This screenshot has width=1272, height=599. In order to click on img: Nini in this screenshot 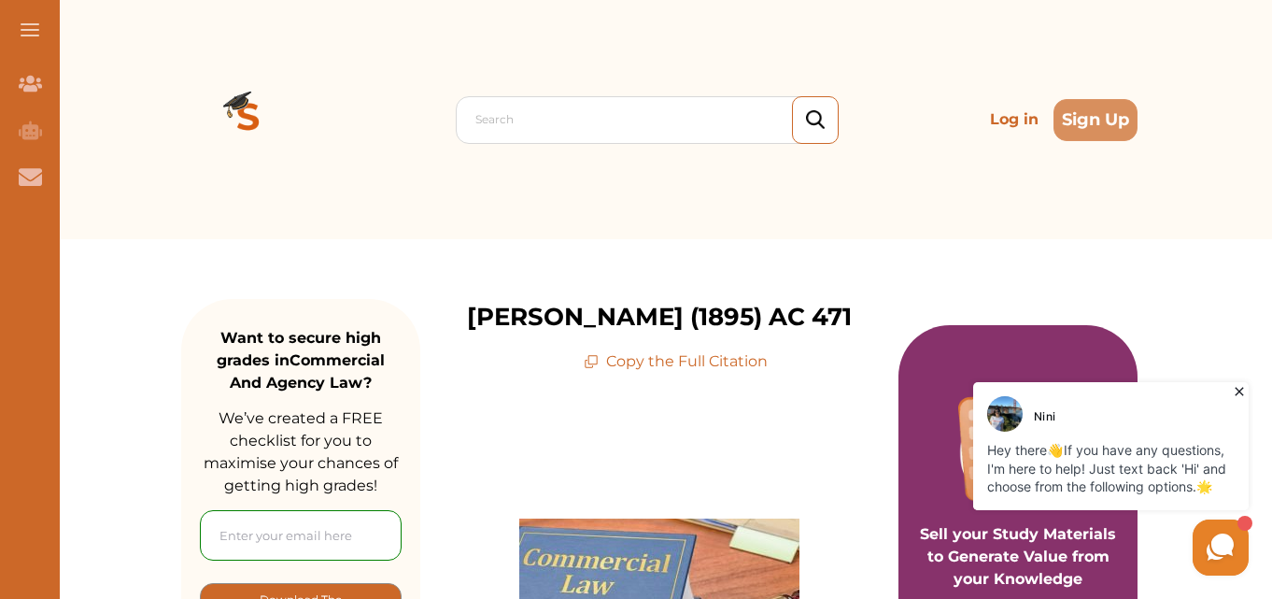, I will do `click(181, 36)`.